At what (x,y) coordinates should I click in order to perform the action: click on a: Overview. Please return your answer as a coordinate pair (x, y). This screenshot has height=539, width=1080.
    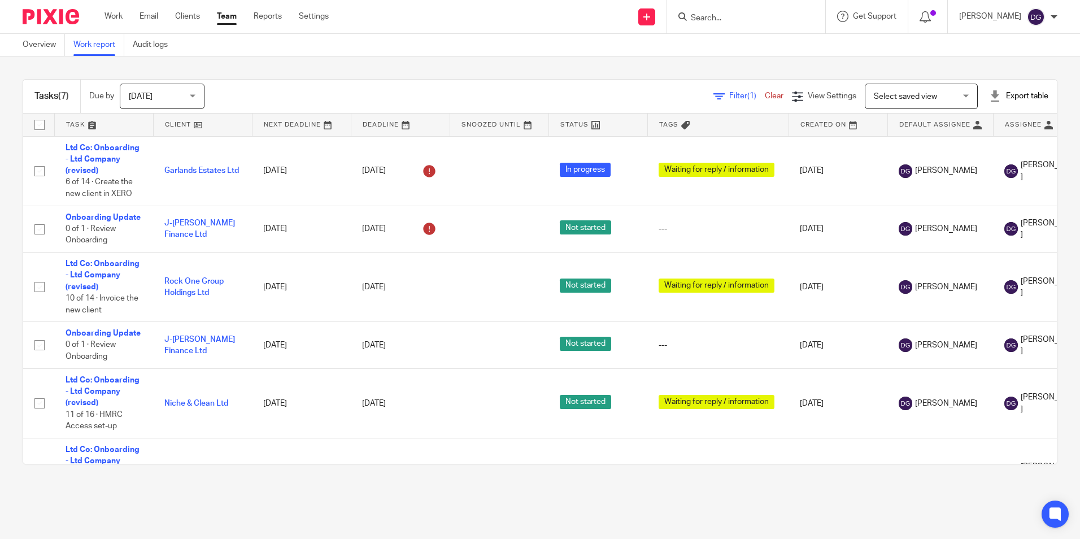
    Looking at the image, I should click on (43, 45).